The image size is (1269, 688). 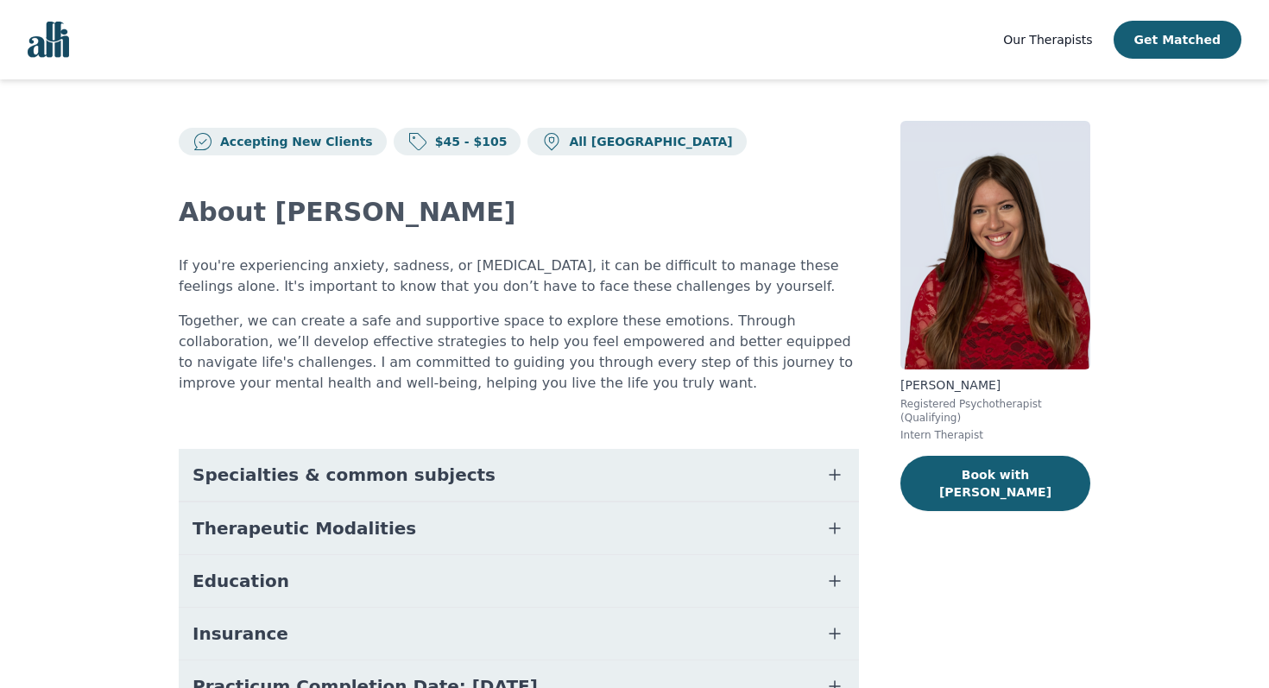 What do you see at coordinates (468, 142) in the screenshot?
I see `p: $45 - $105` at bounding box center [468, 142].